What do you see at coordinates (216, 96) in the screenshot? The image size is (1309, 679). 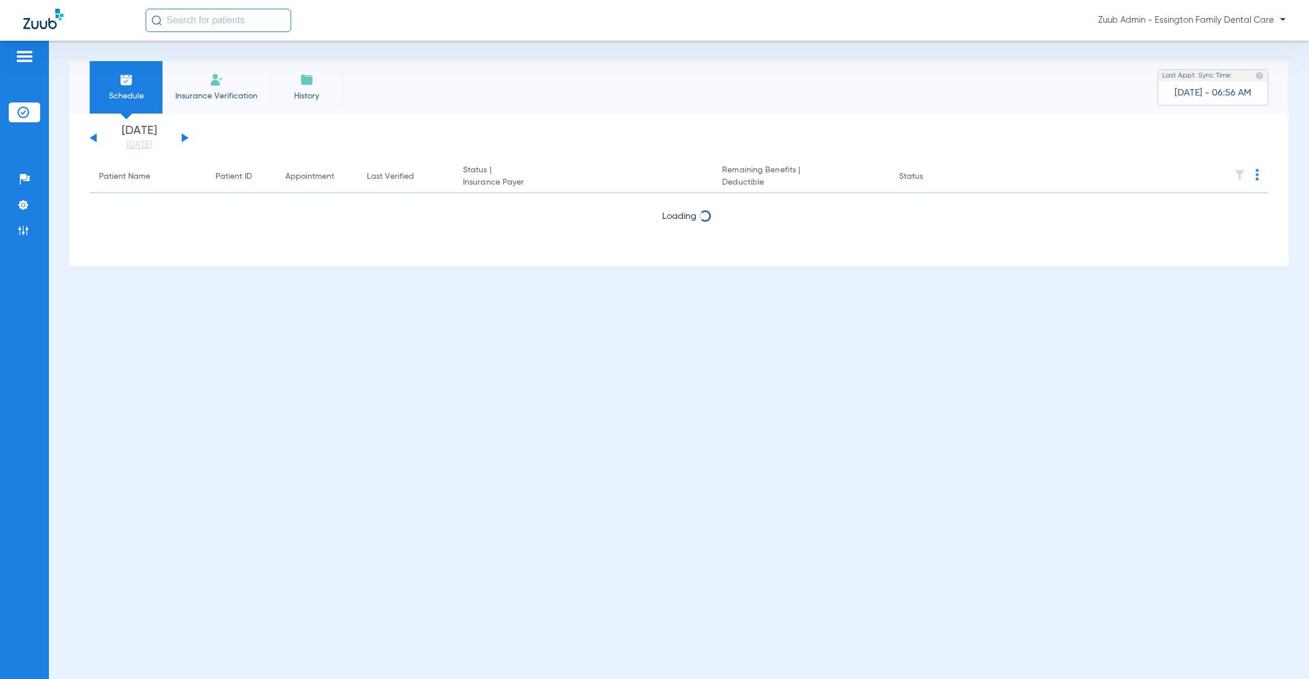 I see `span: Insurance Verification` at bounding box center [216, 96].